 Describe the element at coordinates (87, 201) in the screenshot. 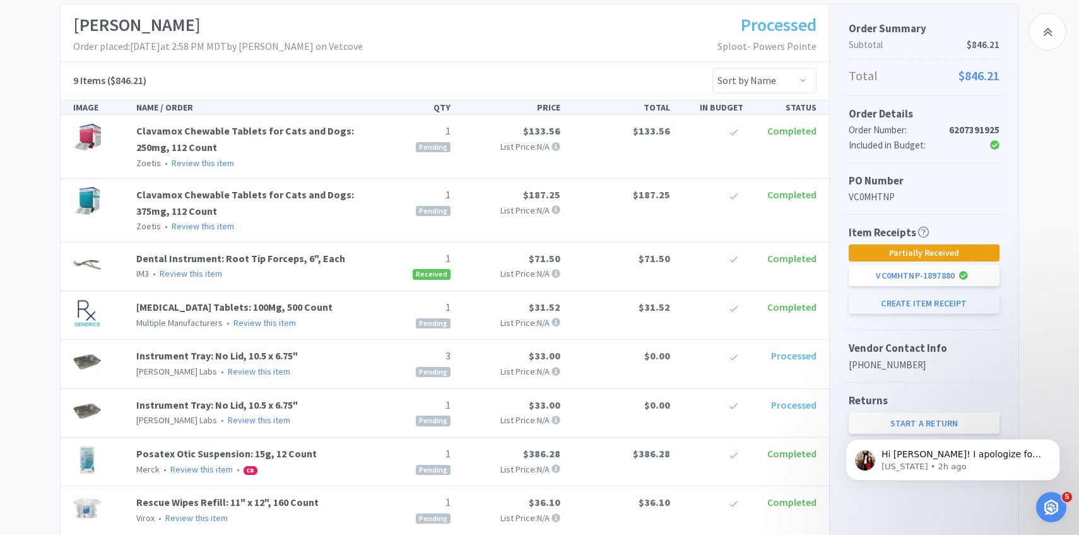

I see `img: ef28a095c8c64fdd8b1df0082e305ff7_456585.jpeg` at that location.